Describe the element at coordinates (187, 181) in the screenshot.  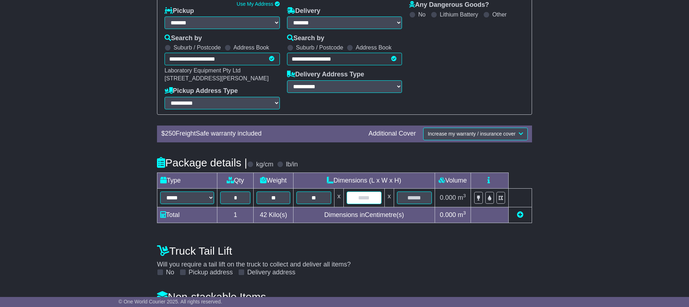
I see `td: Type` at that location.